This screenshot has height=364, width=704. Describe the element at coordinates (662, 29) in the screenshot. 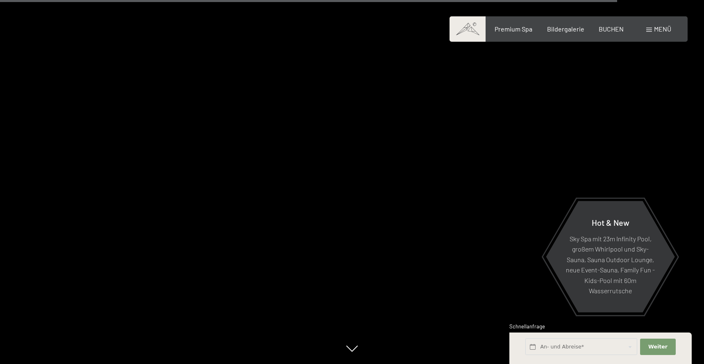

I see `span: Menü` at that location.